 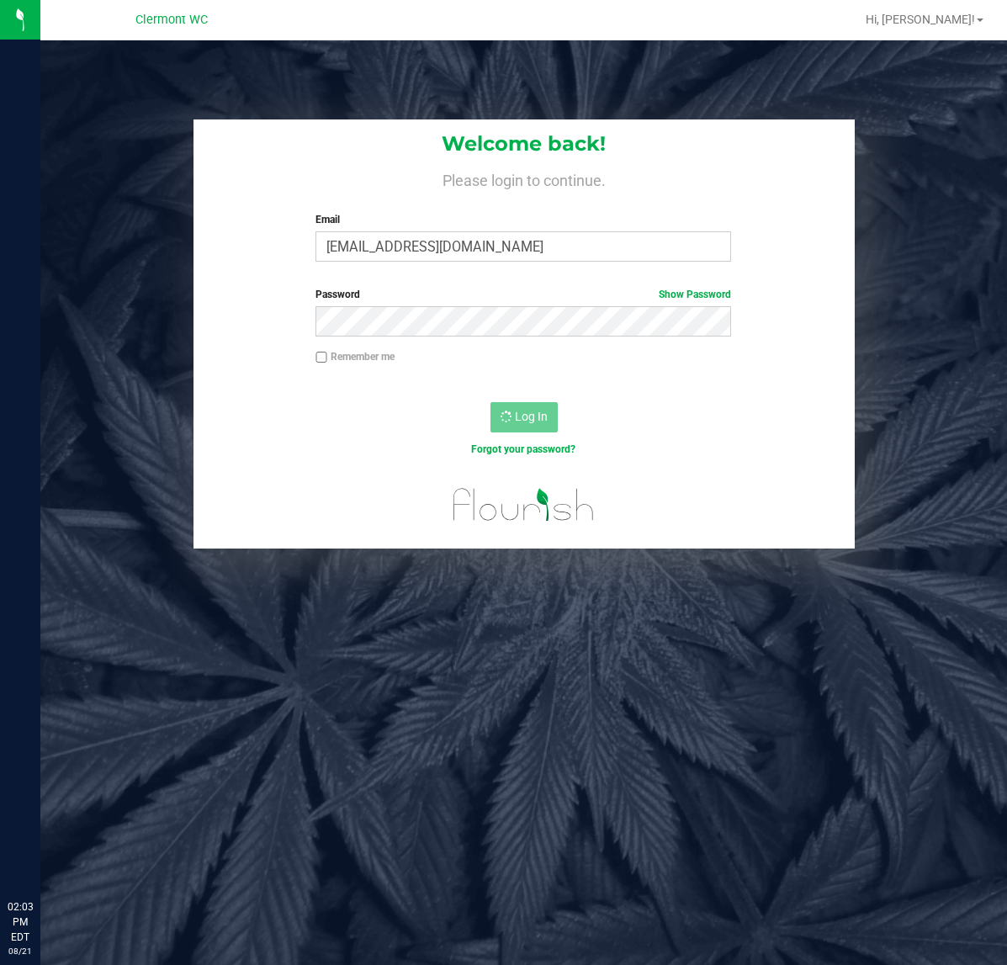 I want to click on h4: Please login to continue., so click(x=524, y=178).